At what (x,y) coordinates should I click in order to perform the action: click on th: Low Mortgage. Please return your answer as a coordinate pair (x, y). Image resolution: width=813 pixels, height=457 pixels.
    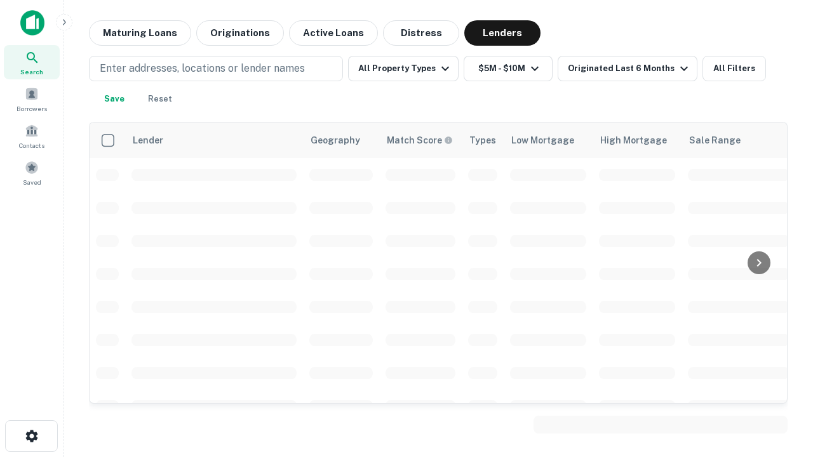
    Looking at the image, I should click on (548, 140).